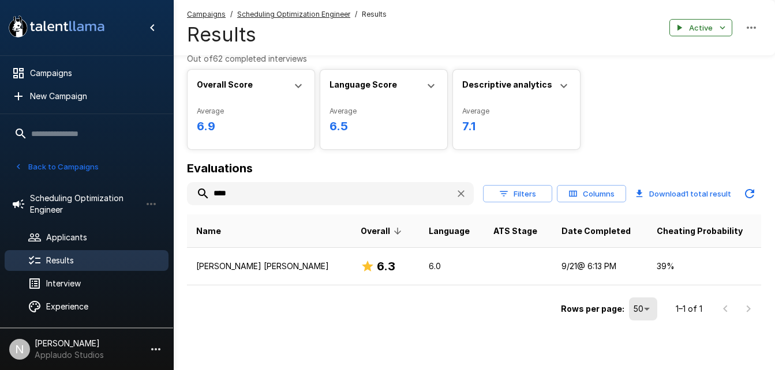  I want to click on h6: 6.5, so click(384, 126).